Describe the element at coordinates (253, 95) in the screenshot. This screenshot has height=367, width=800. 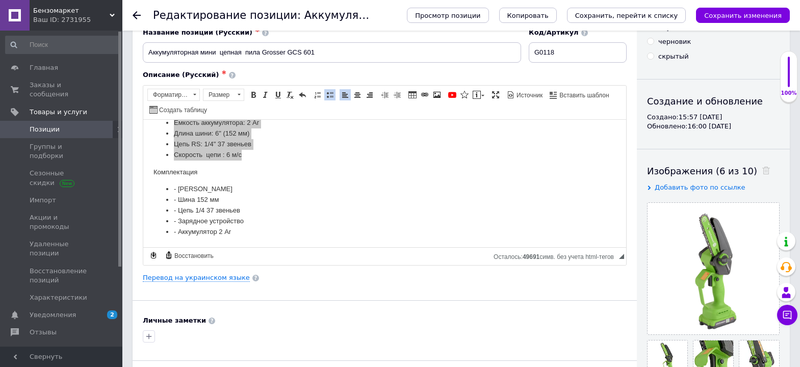
I see `a: Полужирный (Ctrl+B)` at that location.